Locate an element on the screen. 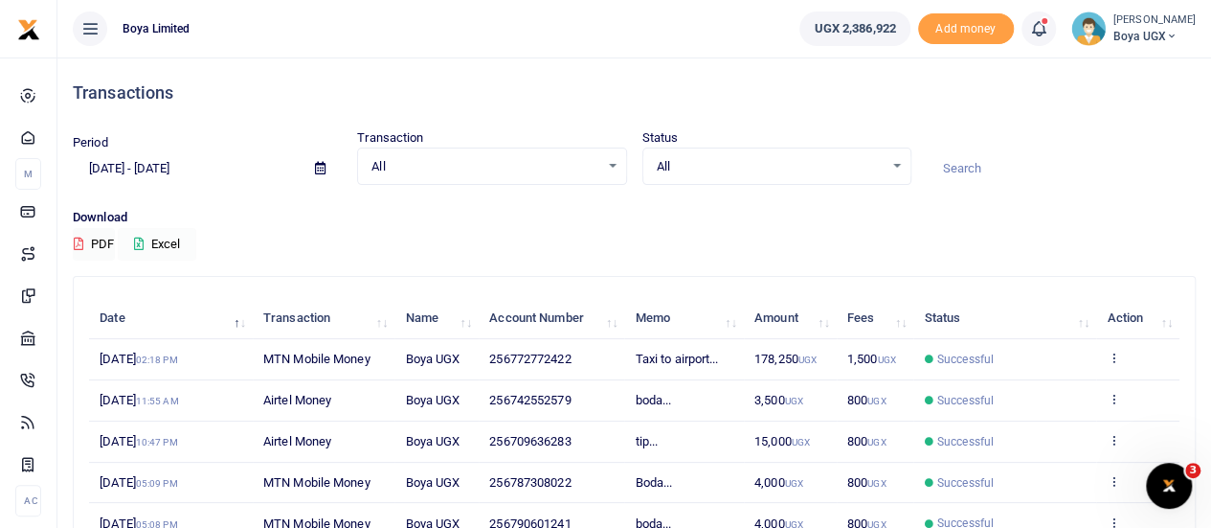 The height and width of the screenshot is (528, 1211). p: Download is located at coordinates (634, 217).